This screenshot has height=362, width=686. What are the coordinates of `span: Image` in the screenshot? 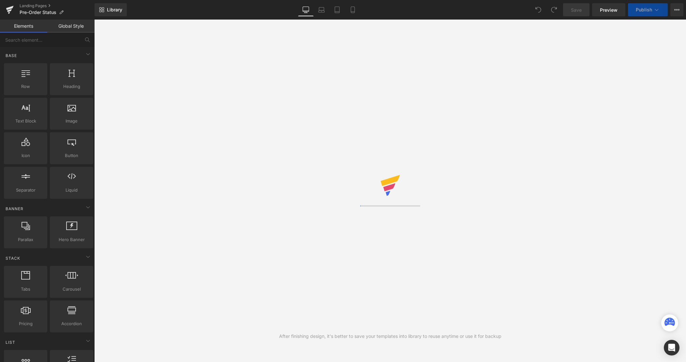 It's located at (71, 121).